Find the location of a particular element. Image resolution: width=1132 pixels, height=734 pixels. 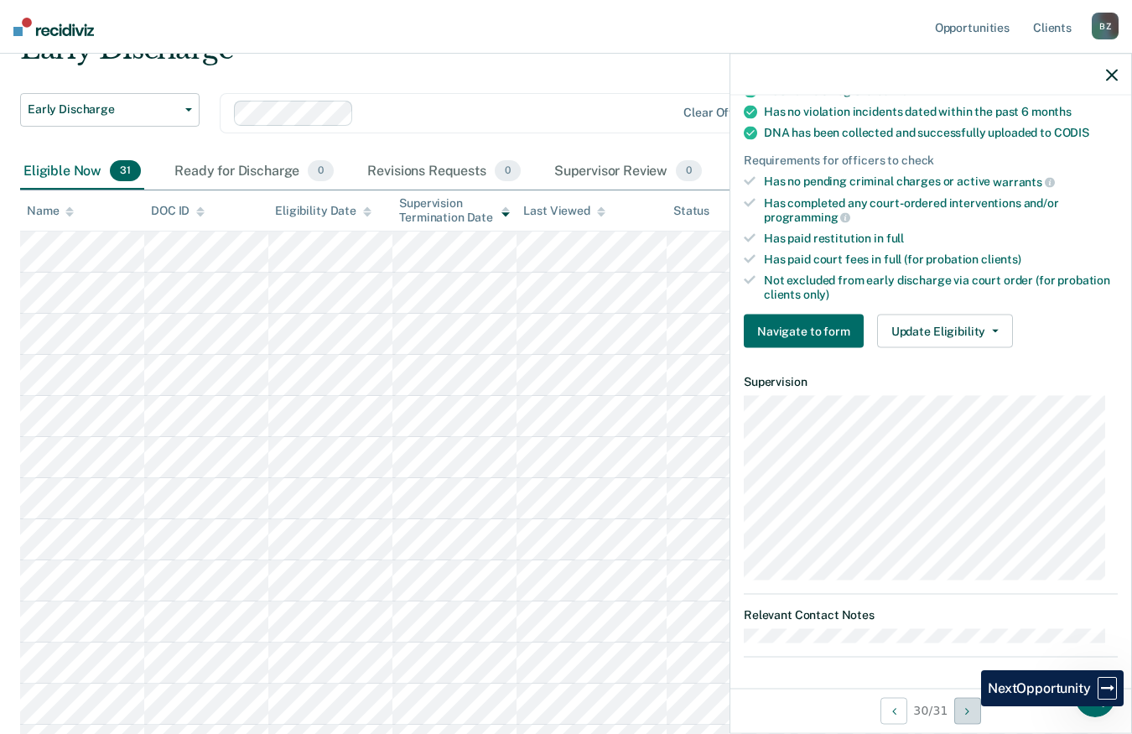

div: Requirements for officers to check is located at coordinates (931, 160).